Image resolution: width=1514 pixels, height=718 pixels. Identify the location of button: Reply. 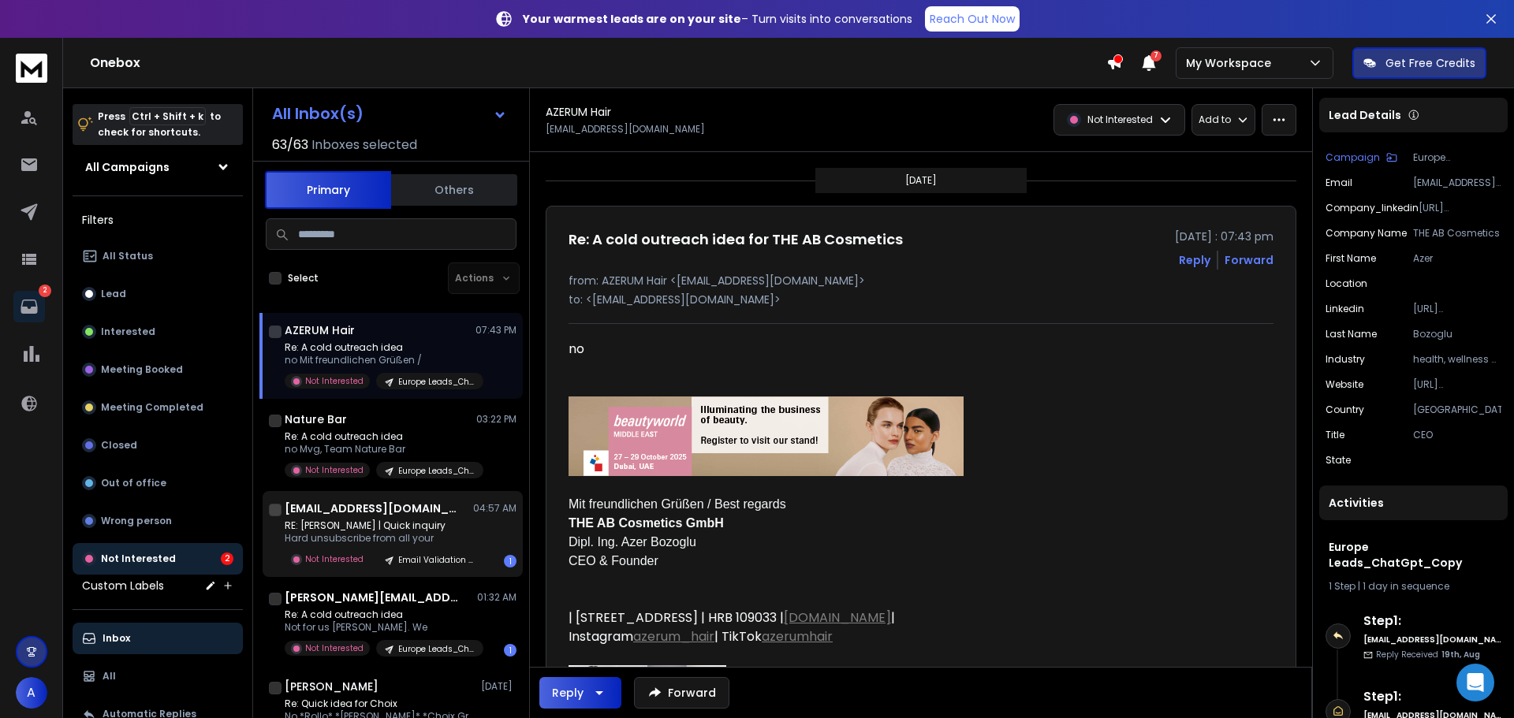
(580, 693).